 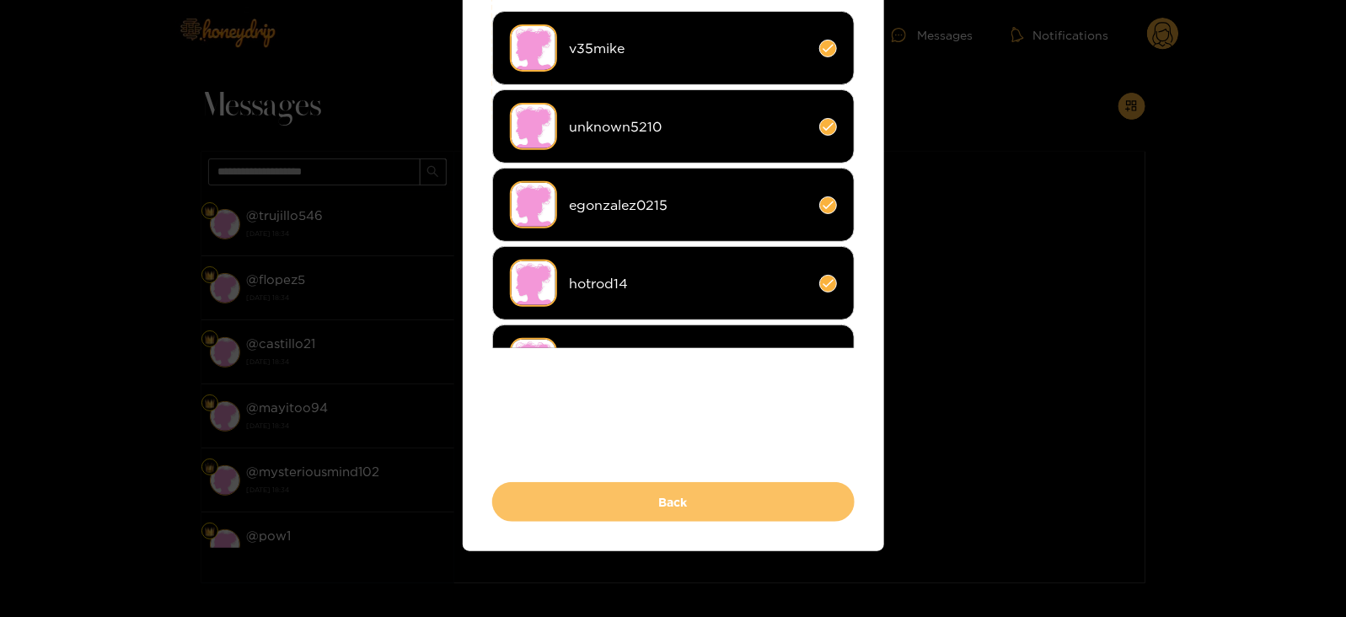 I want to click on span: hotrod14, so click(x=688, y=283).